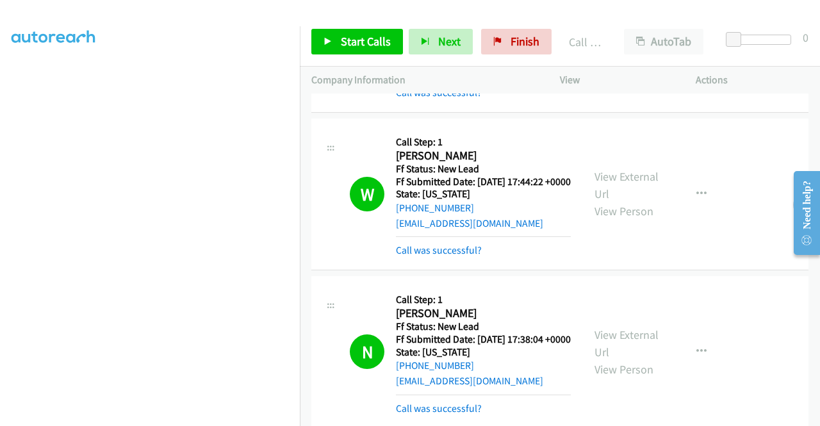  Describe the element at coordinates (367, 352) in the screenshot. I see `h1: N` at that location.